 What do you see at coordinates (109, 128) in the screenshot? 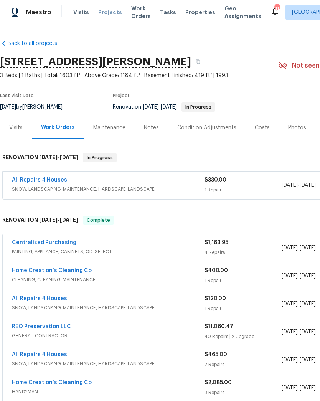
I see `div: Maintenance` at bounding box center [109, 128].